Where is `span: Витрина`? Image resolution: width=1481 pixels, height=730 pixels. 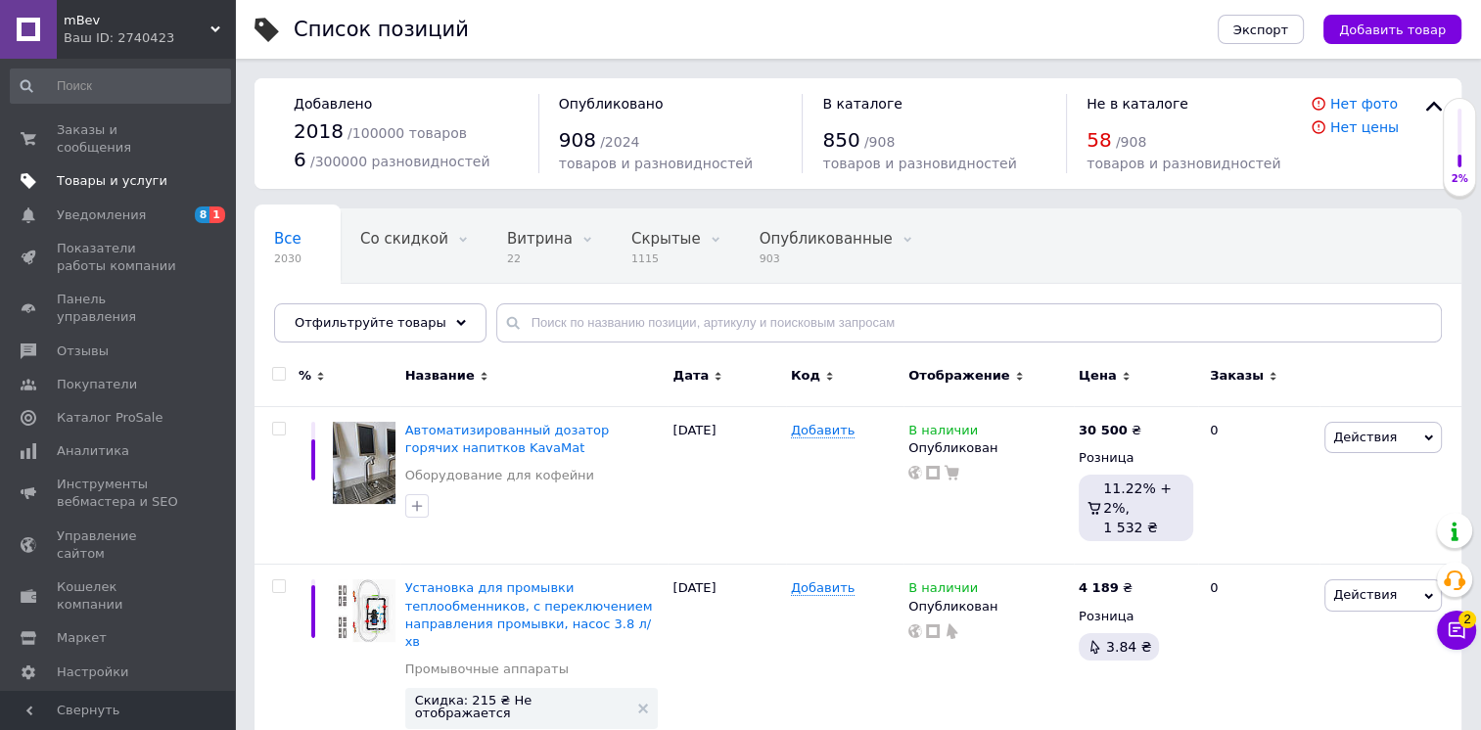
span: Витрина is located at coordinates (539, 239).